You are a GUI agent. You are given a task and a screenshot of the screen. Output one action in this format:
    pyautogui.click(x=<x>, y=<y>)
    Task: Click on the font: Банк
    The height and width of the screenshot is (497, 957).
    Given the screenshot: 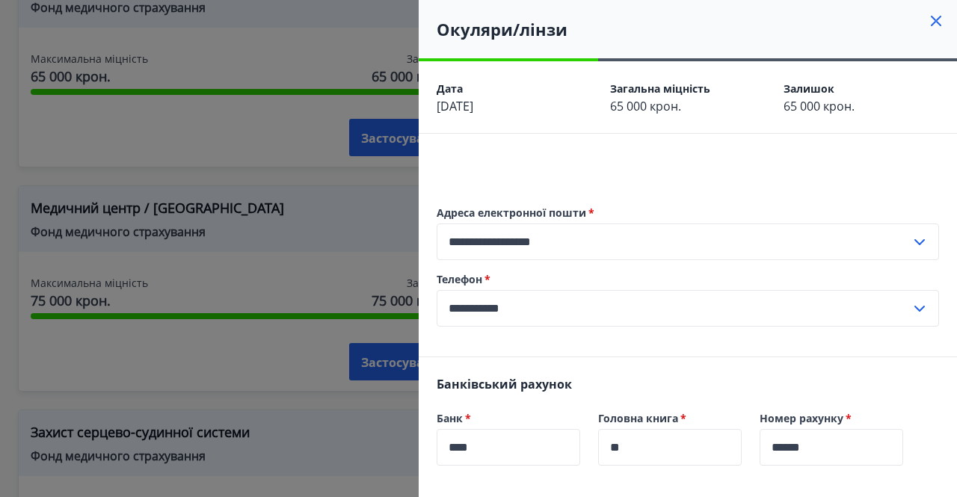 What is the action you would take?
    pyautogui.click(x=449, y=418)
    